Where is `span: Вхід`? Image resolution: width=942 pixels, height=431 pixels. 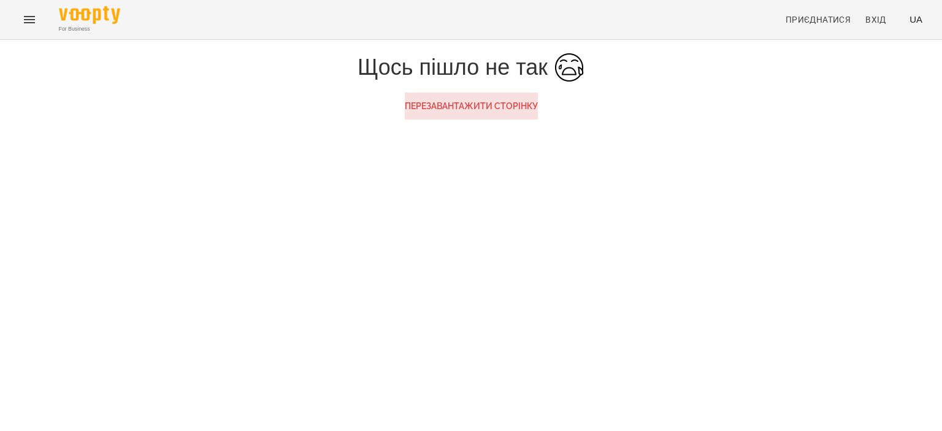
span: Вхід is located at coordinates (876, 20).